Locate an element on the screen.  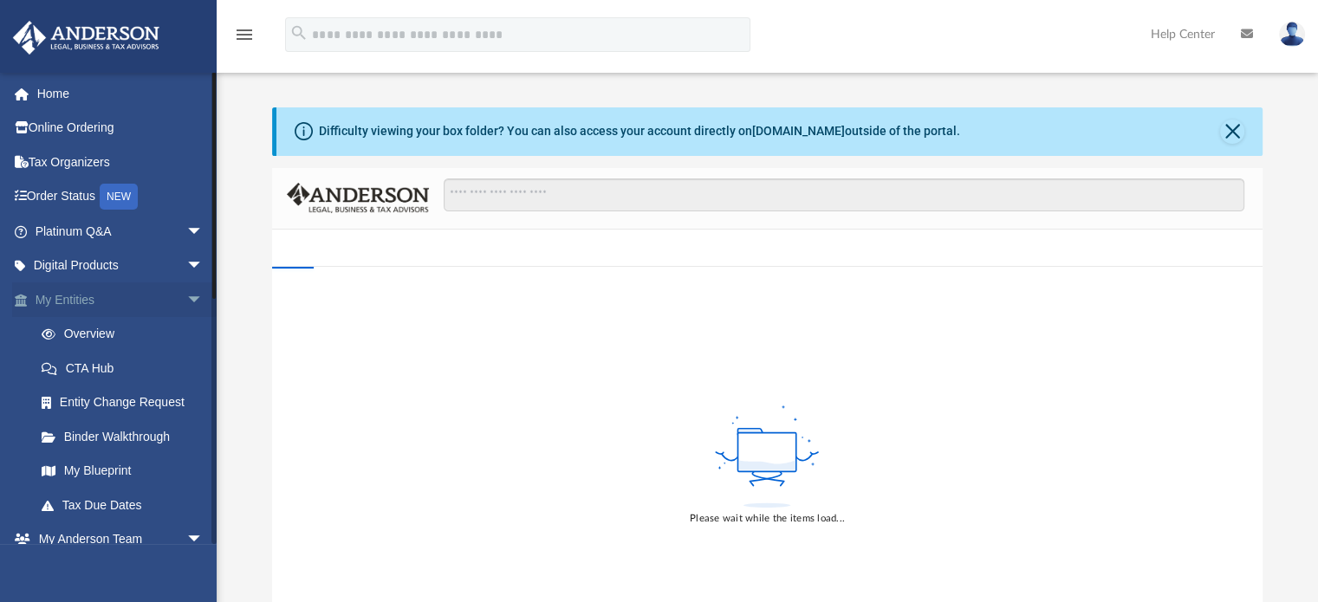
a: Binder Walkthrough is located at coordinates (126, 437).